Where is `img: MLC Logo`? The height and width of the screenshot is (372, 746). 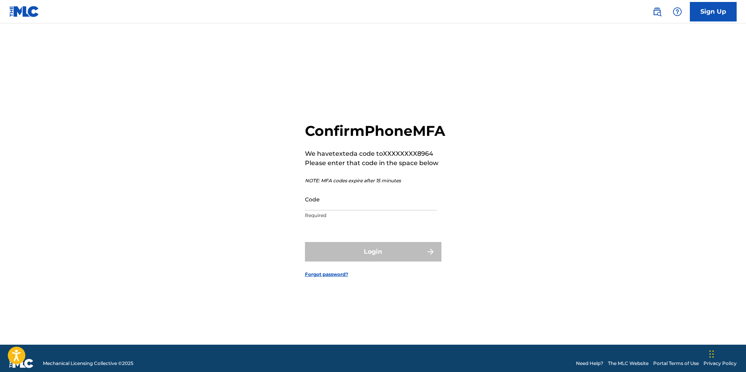 img: MLC Logo is located at coordinates (24, 11).